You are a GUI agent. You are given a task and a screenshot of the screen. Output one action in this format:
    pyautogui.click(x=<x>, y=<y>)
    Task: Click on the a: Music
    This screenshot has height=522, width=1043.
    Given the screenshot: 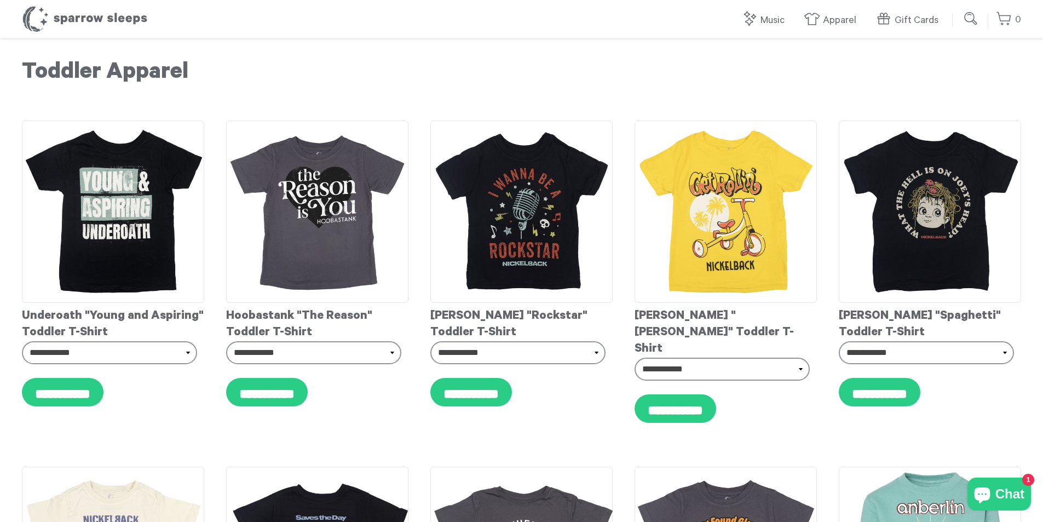 What is the action you would take?
    pyautogui.click(x=765, y=20)
    